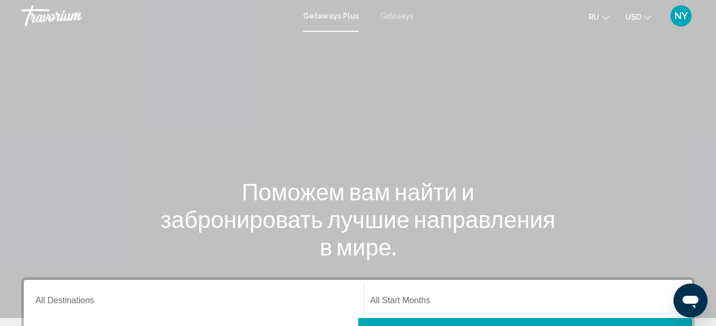  I want to click on span: NY, so click(681, 16).